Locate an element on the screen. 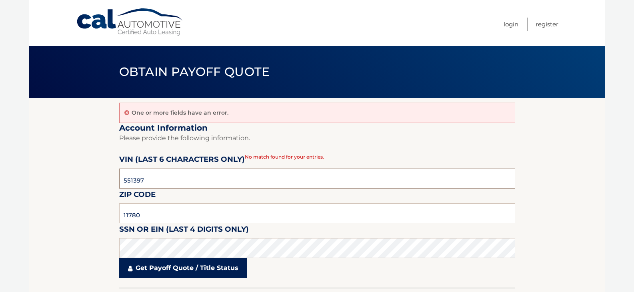 This screenshot has height=292, width=634. a: Register is located at coordinates (547, 24).